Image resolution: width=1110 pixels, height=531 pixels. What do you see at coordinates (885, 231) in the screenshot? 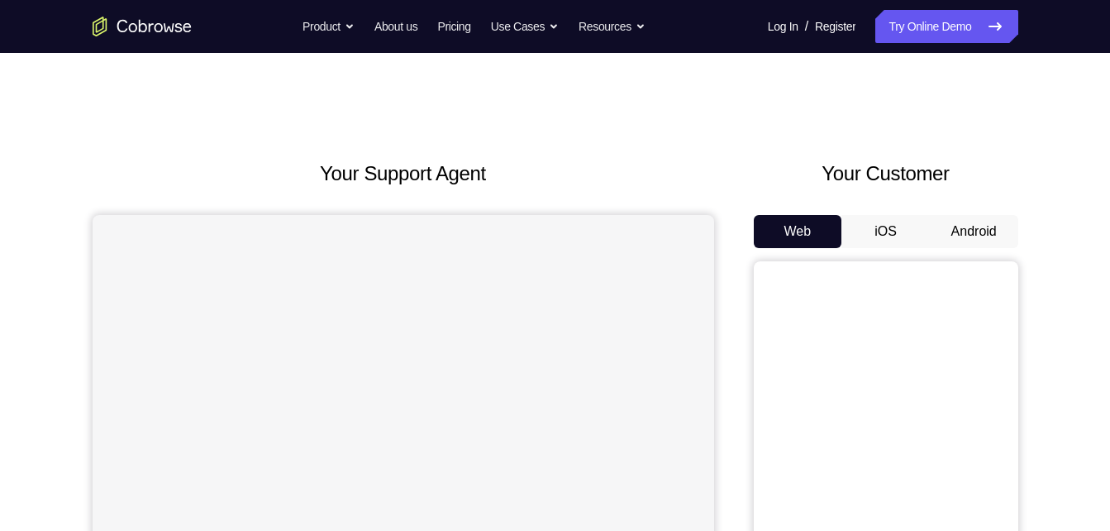
I see `button: iOS` at bounding box center [885, 231].